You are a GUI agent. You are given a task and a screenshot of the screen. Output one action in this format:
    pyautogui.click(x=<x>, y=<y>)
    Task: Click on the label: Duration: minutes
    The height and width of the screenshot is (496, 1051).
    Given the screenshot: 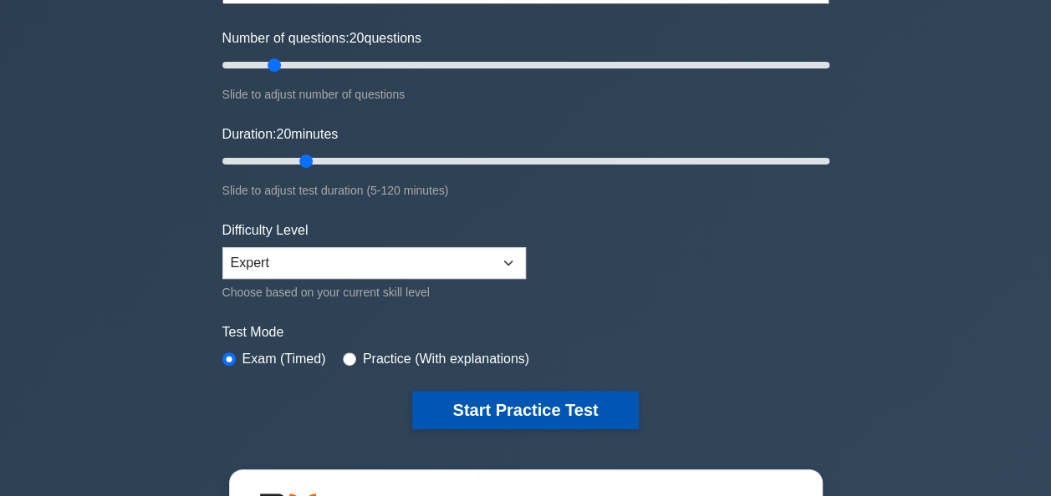 What is the action you would take?
    pyautogui.click(x=280, y=135)
    